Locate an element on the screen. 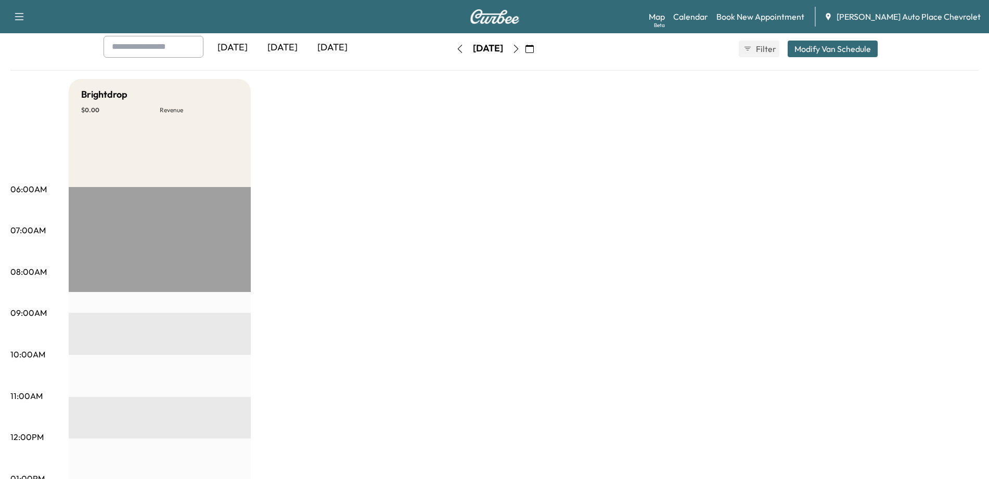 Image resolution: width=989 pixels, height=479 pixels. p: $ 0.00 is located at coordinates (120, 110).